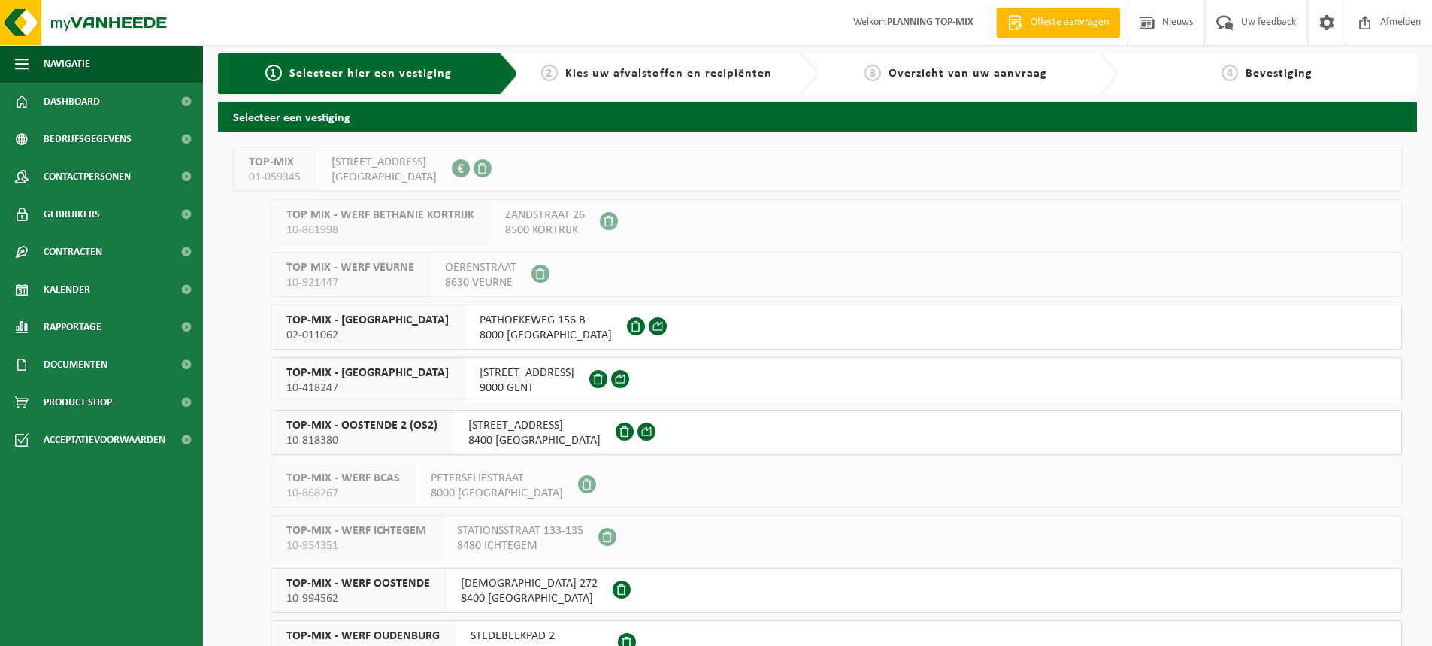 The image size is (1432, 646). I want to click on span: TOP-MIX - WERF ICHTEGEM, so click(356, 531).